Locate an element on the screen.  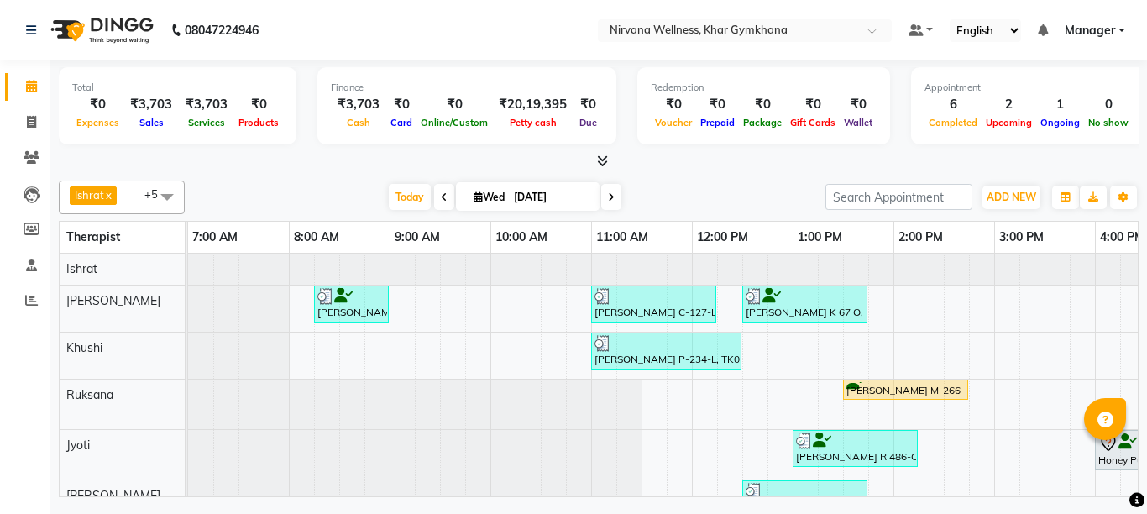
span: Petty cash is located at coordinates (533, 123).